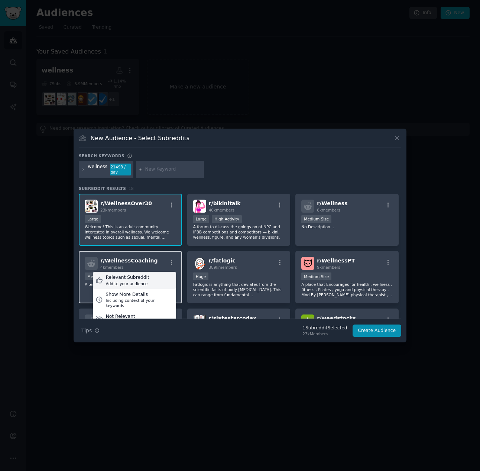 This screenshot has height=471, width=480. Describe the element at coordinates (139, 303) in the screenshot. I see `div: Including context of your keywords` at that location.